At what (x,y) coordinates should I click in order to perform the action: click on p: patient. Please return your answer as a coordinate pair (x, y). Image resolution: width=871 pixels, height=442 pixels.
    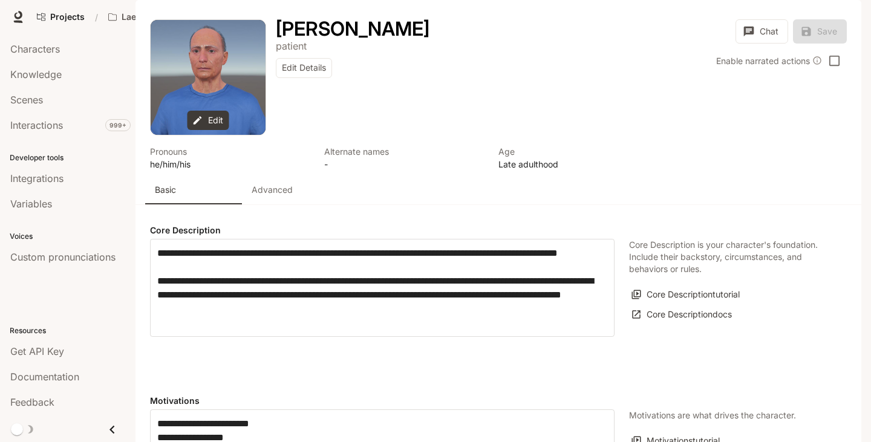
    Looking at the image, I should click on (291, 46).